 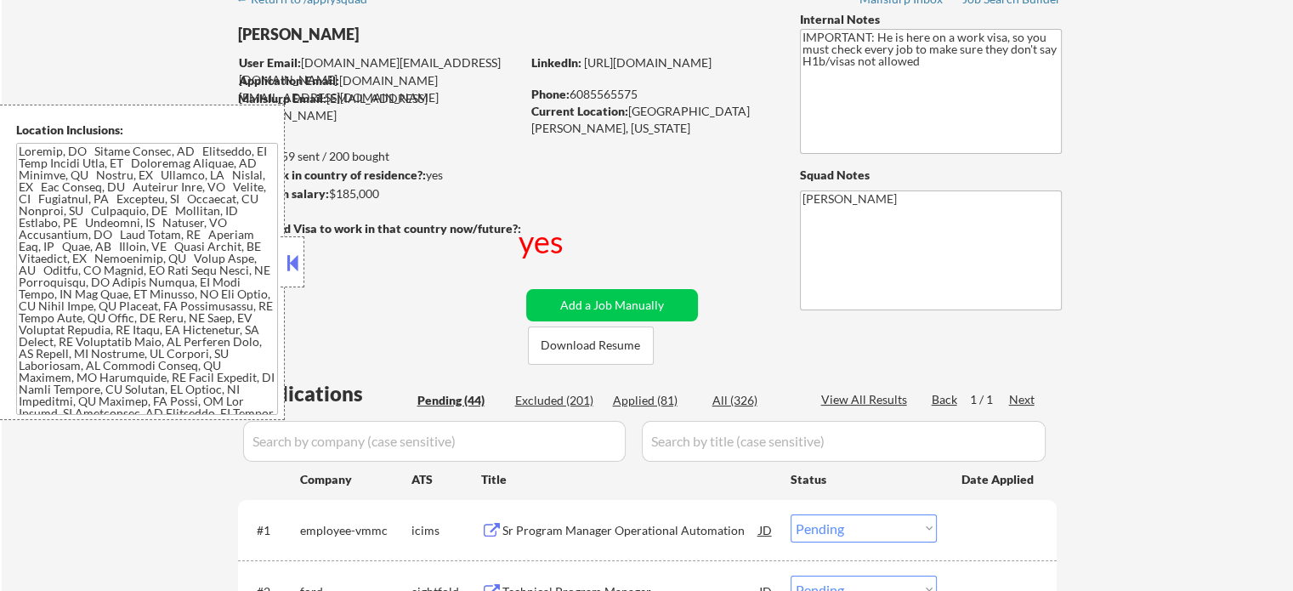 What do you see at coordinates (1023, 400) in the screenshot?
I see `div: Next` at bounding box center [1023, 400].